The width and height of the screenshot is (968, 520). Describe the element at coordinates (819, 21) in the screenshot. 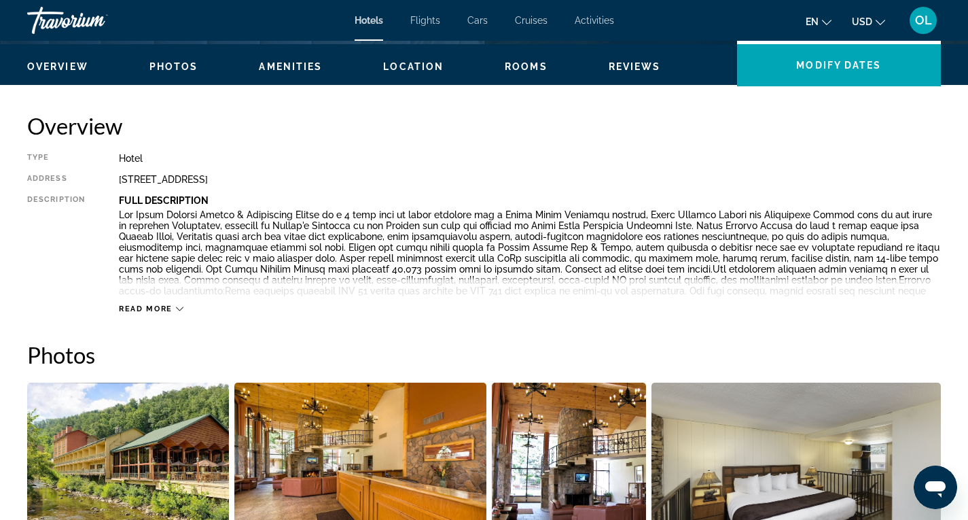

I see `button: Change language` at that location.